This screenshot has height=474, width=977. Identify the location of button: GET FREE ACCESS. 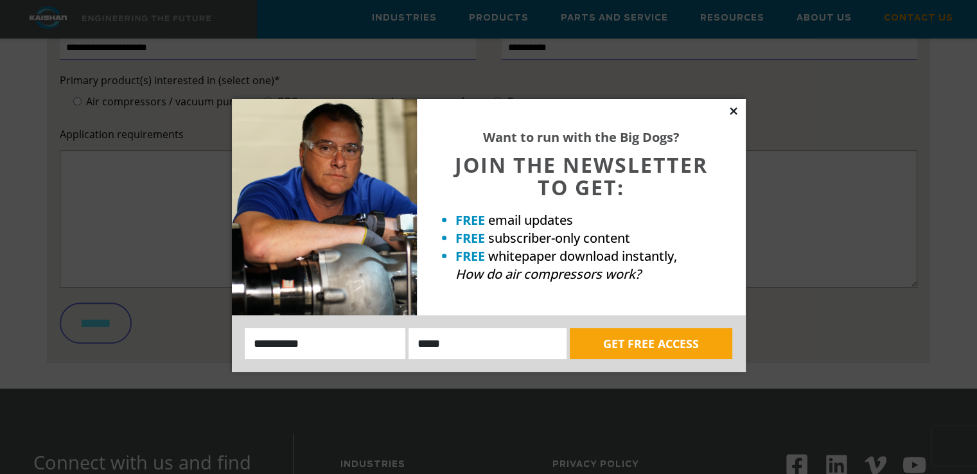
(650, 344).